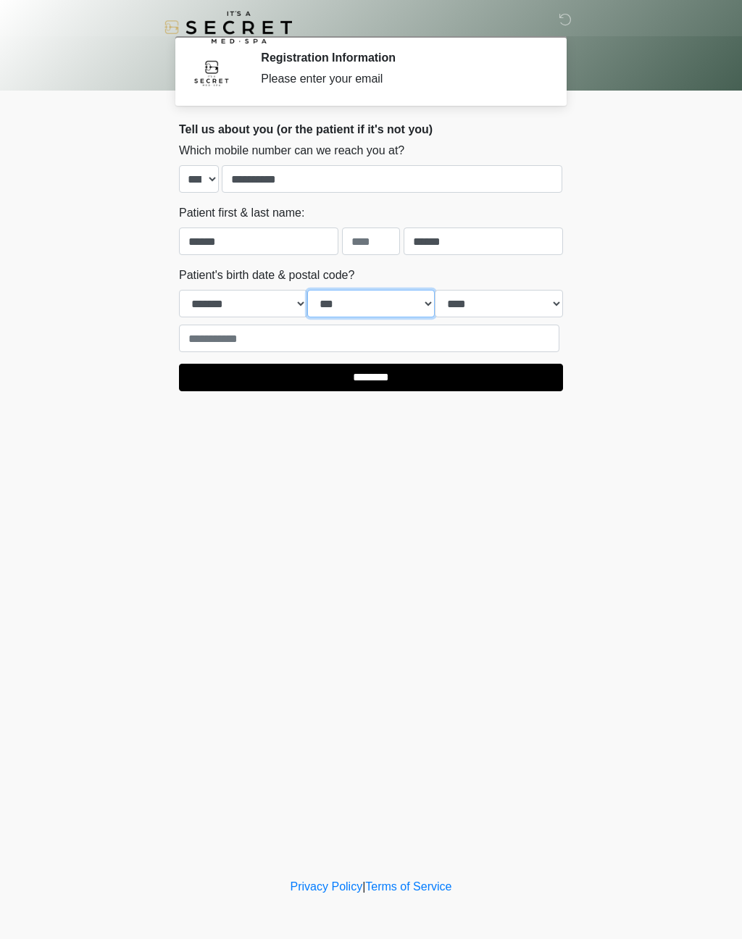 This screenshot has width=742, height=939. I want to click on label: Which mobile number can we reach you at?, so click(291, 151).